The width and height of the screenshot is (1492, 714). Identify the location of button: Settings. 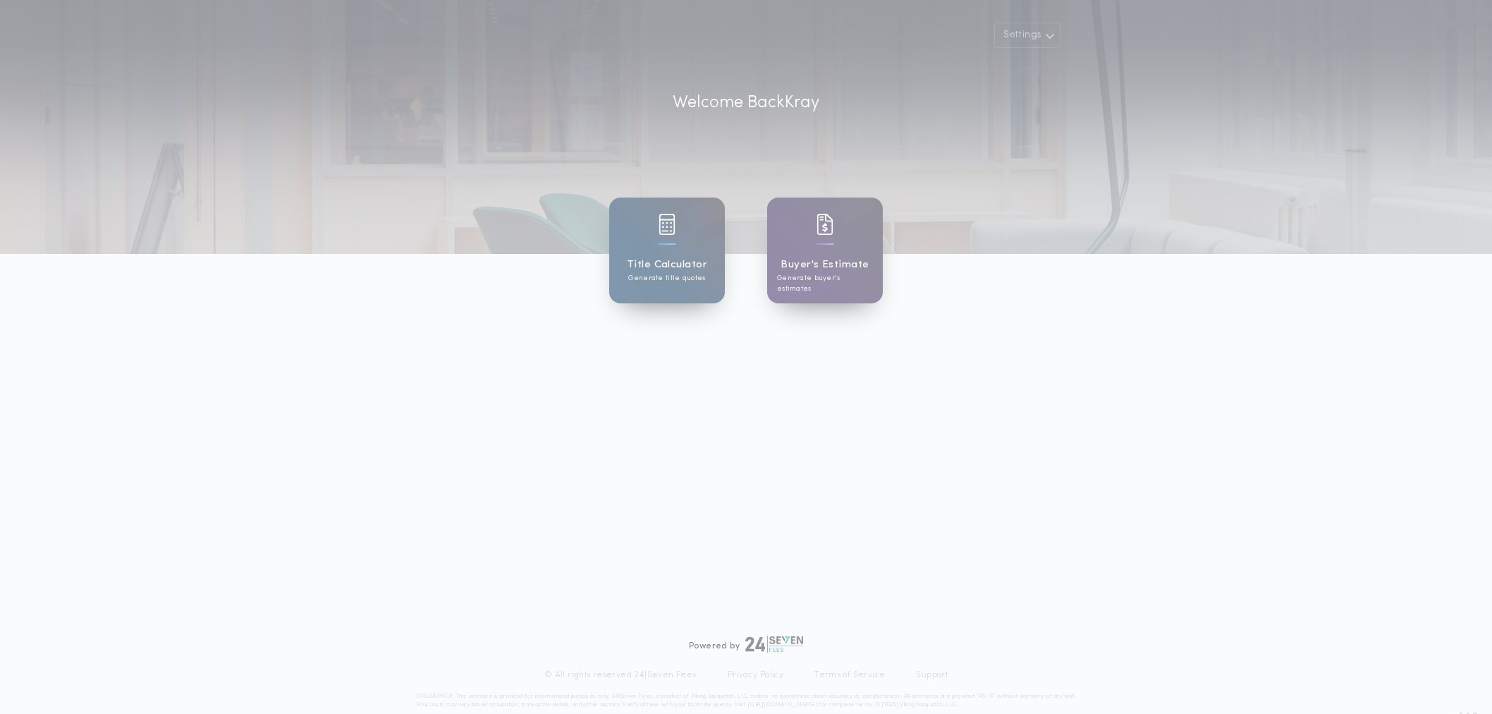
(1028, 35).